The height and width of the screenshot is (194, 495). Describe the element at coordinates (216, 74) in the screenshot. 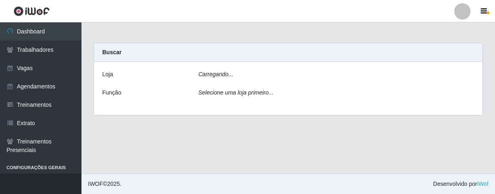

I see `i: Carregando...` at that location.